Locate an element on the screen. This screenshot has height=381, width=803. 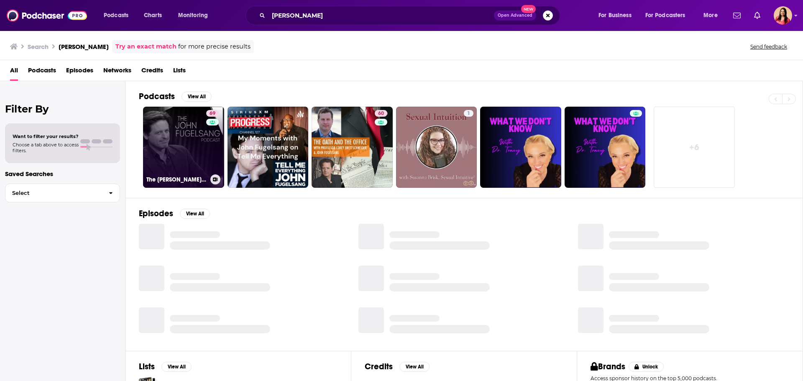
a: Lists is located at coordinates (179, 72).